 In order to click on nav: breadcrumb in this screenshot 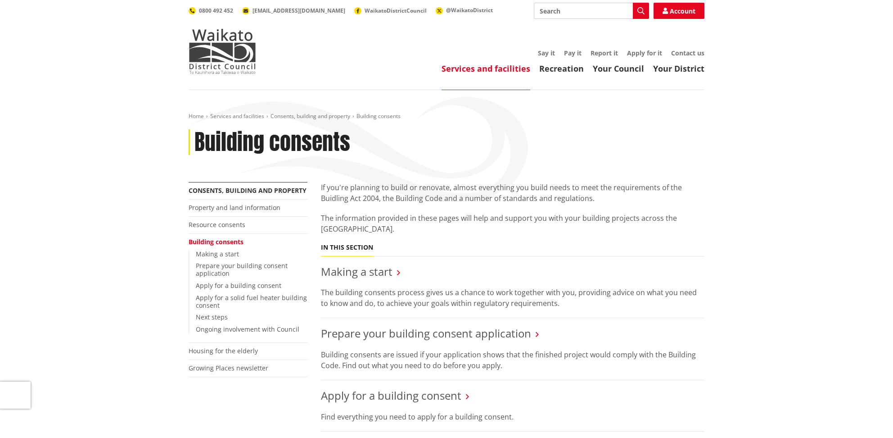, I will do `click(447, 116)`.